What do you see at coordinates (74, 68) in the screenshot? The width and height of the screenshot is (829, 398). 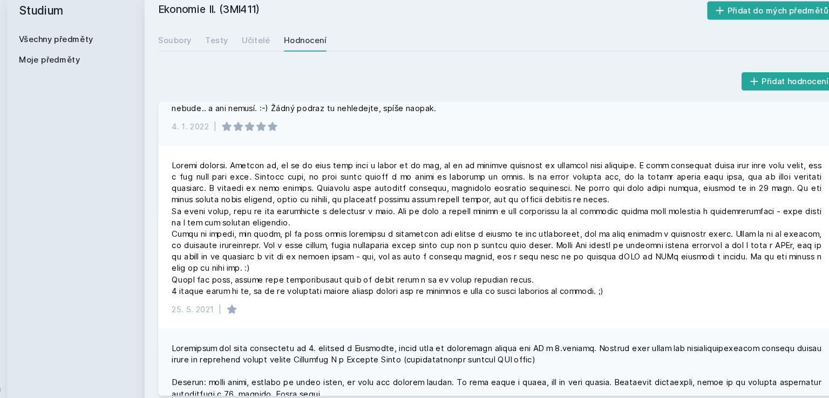 I see `span: Moje předměty` at bounding box center [74, 68].